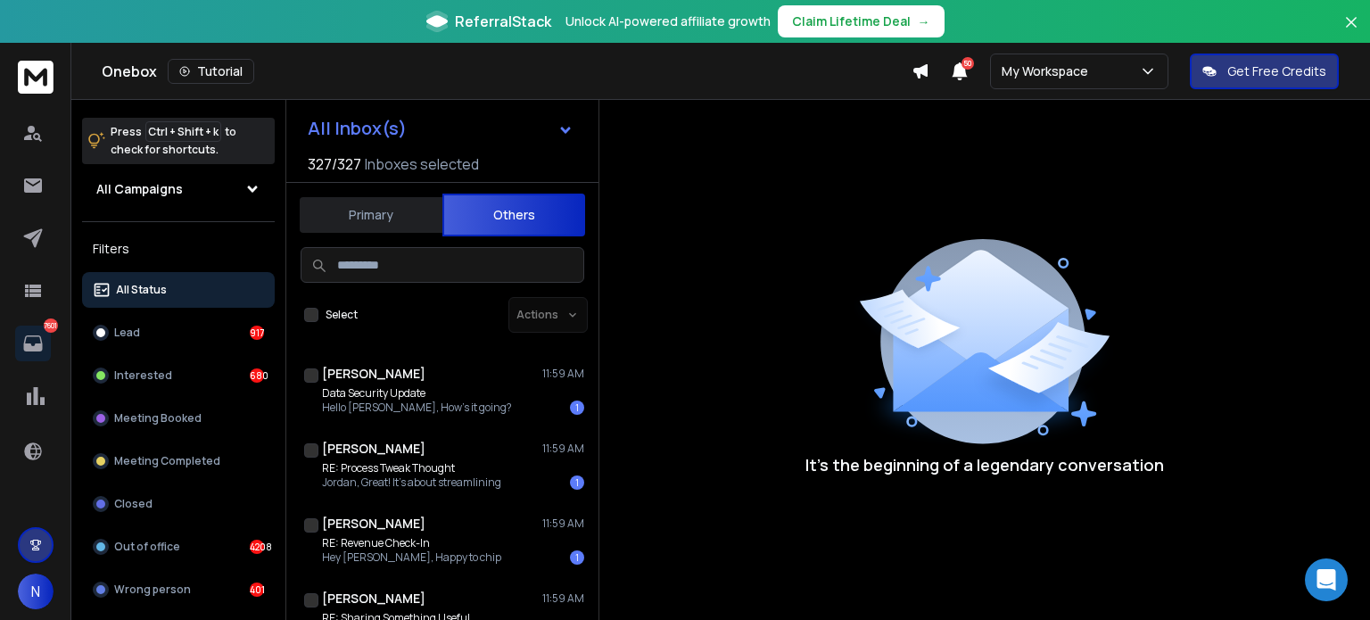 This screenshot has width=1370, height=620. What do you see at coordinates (183, 131) in the screenshot?
I see `span: Ctrl + Shift + k` at bounding box center [183, 131].